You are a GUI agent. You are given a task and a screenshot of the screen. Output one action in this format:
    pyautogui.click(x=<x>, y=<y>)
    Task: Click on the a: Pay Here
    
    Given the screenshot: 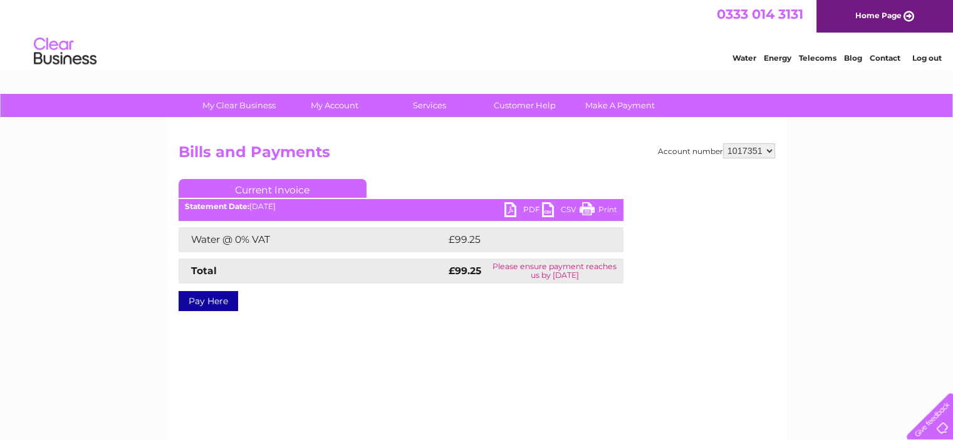 What is the action you would take?
    pyautogui.click(x=208, y=301)
    